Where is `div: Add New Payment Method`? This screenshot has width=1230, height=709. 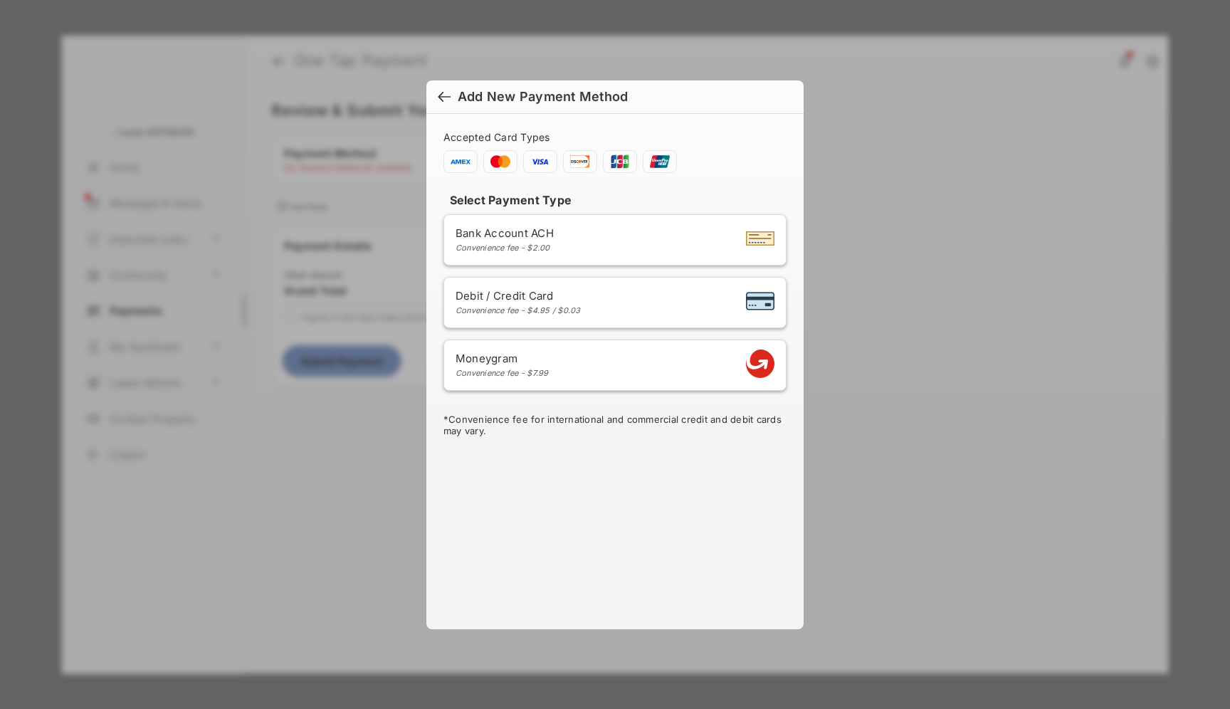 div: Add New Payment Method is located at coordinates (542, 97).